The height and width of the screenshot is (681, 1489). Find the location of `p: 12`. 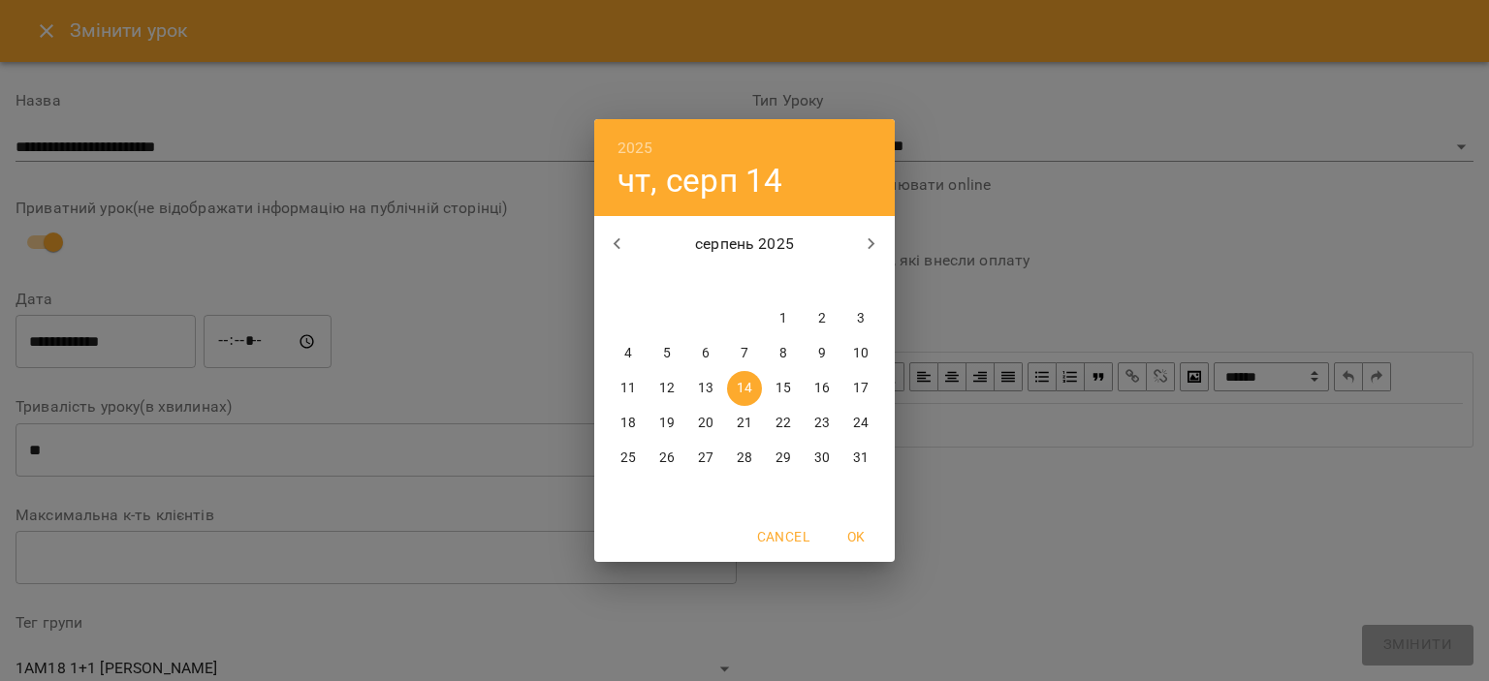

p: 12 is located at coordinates (667, 389).